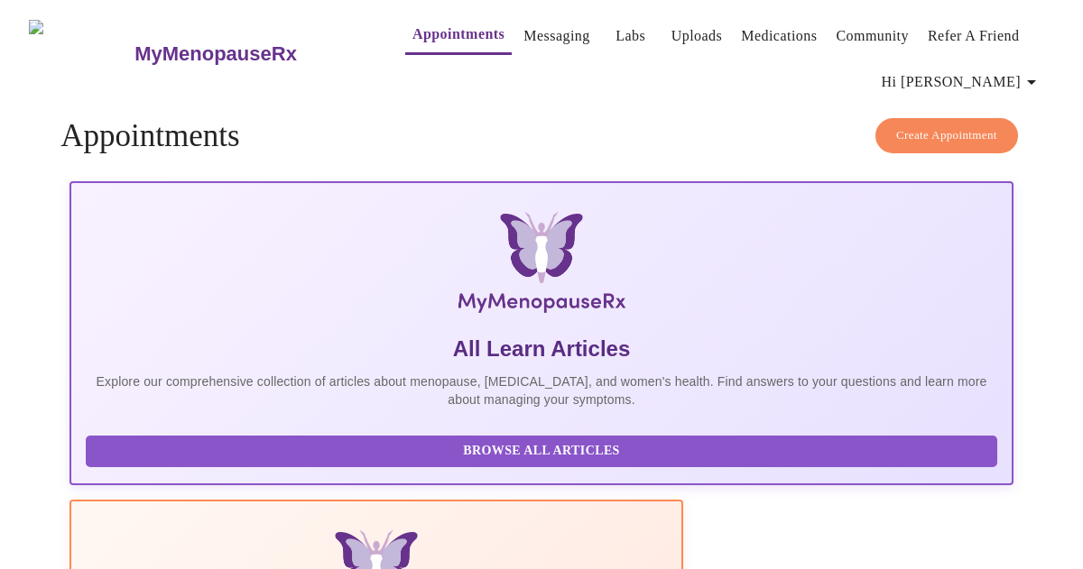  I want to click on a: MyMenopauseRx, so click(251, 54).